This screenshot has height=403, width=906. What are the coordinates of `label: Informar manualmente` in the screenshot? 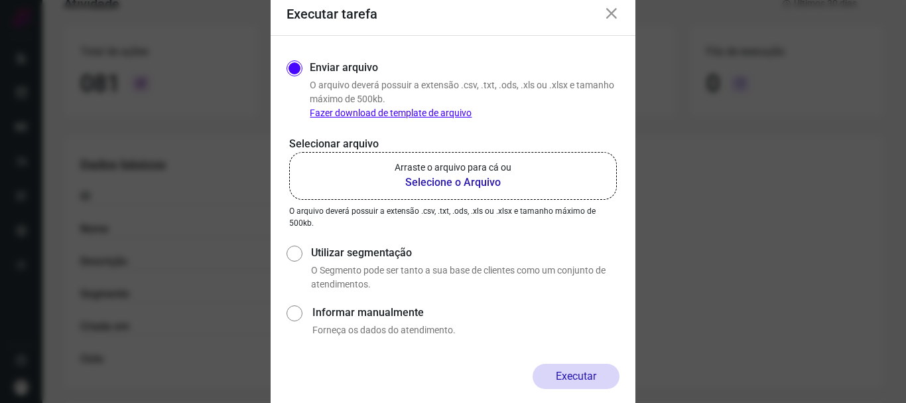 It's located at (466, 312).